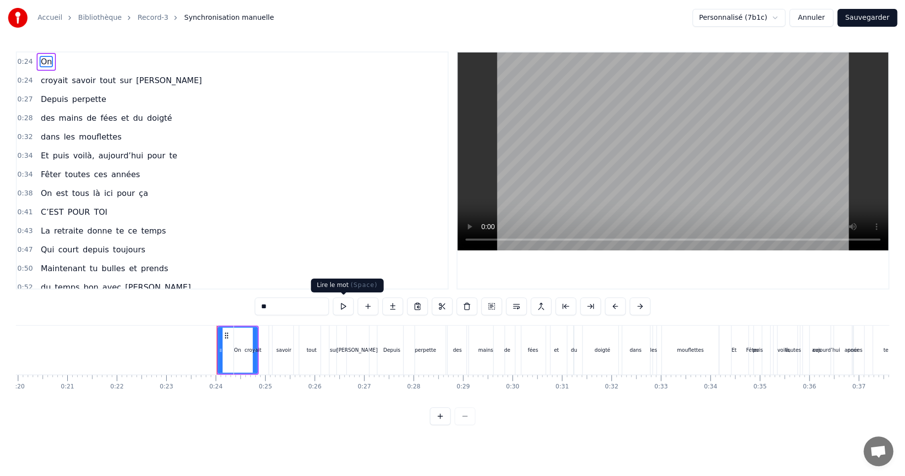  I want to click on span: Maintenant, so click(63, 268).